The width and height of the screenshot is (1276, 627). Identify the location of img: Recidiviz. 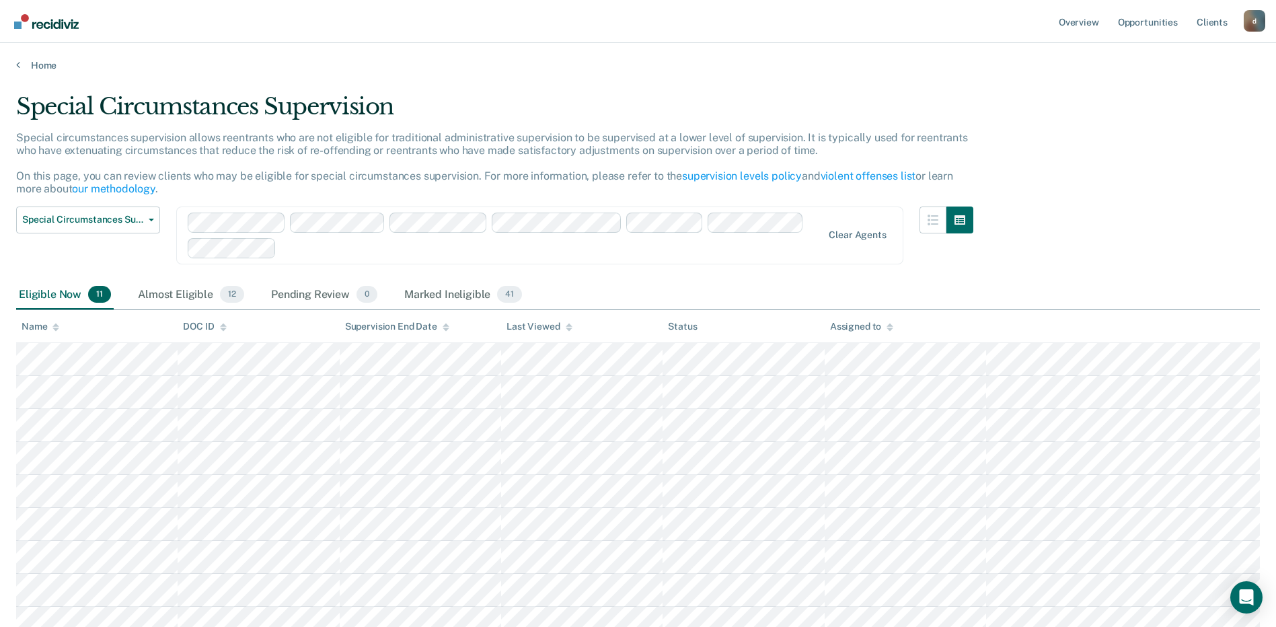
(46, 22).